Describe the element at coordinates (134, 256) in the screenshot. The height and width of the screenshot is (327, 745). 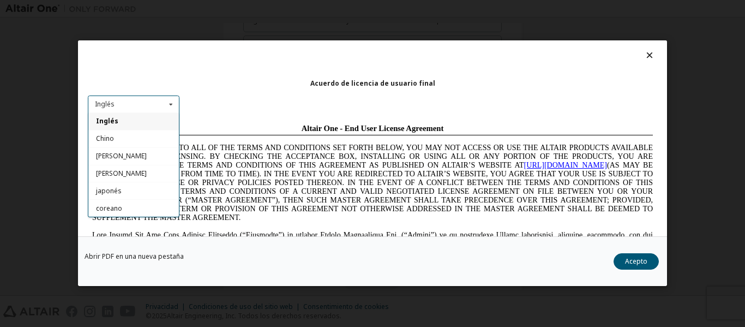
I see `font: Abrir PDF en una nueva pestaña` at that location.